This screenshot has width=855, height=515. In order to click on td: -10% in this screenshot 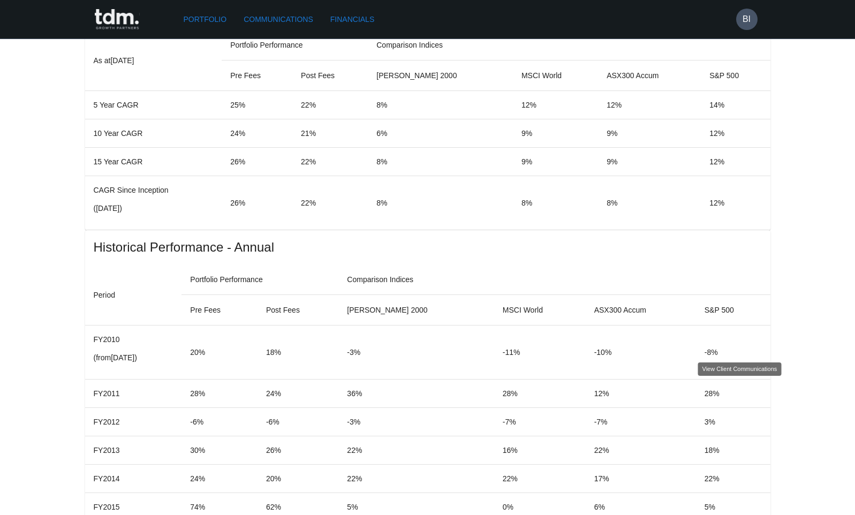, I will do `click(641, 352)`.